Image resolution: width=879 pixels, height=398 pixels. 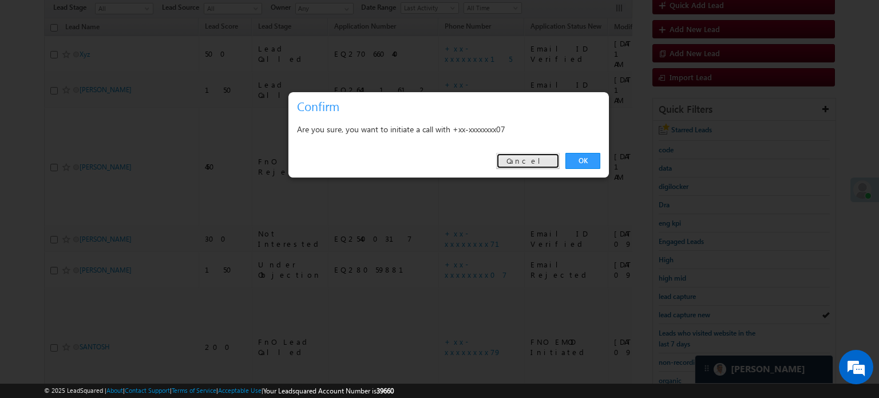 What do you see at coordinates (528, 161) in the screenshot?
I see `a: Cancel` at bounding box center [528, 161].